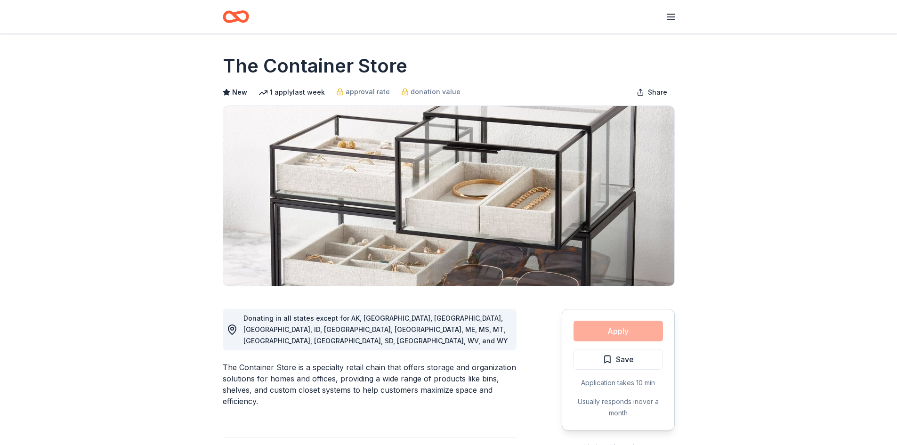 This screenshot has width=897, height=445. I want to click on span: Share, so click(657, 92).